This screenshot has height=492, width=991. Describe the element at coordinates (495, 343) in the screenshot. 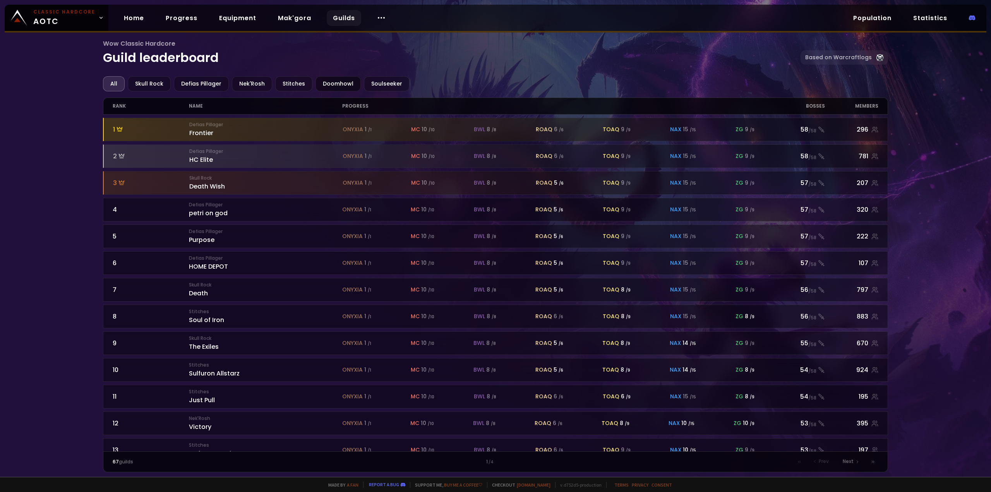

I see `a: 9Skull RockThe Exilesonyxia 1 /1mc 10 /10bwl 8 /8roaq 5 /6toaq 8 /9nax 14 /15zg 9 /955/58670` at that location.